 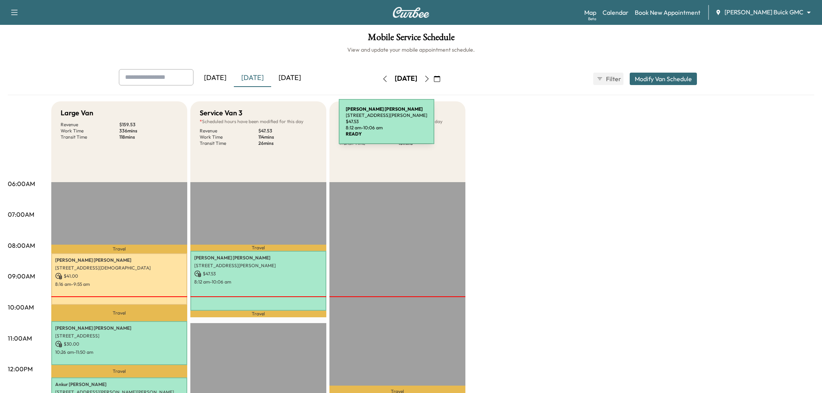 What do you see at coordinates (590, 12) in the screenshot?
I see `a: MapBeta` at bounding box center [590, 12].